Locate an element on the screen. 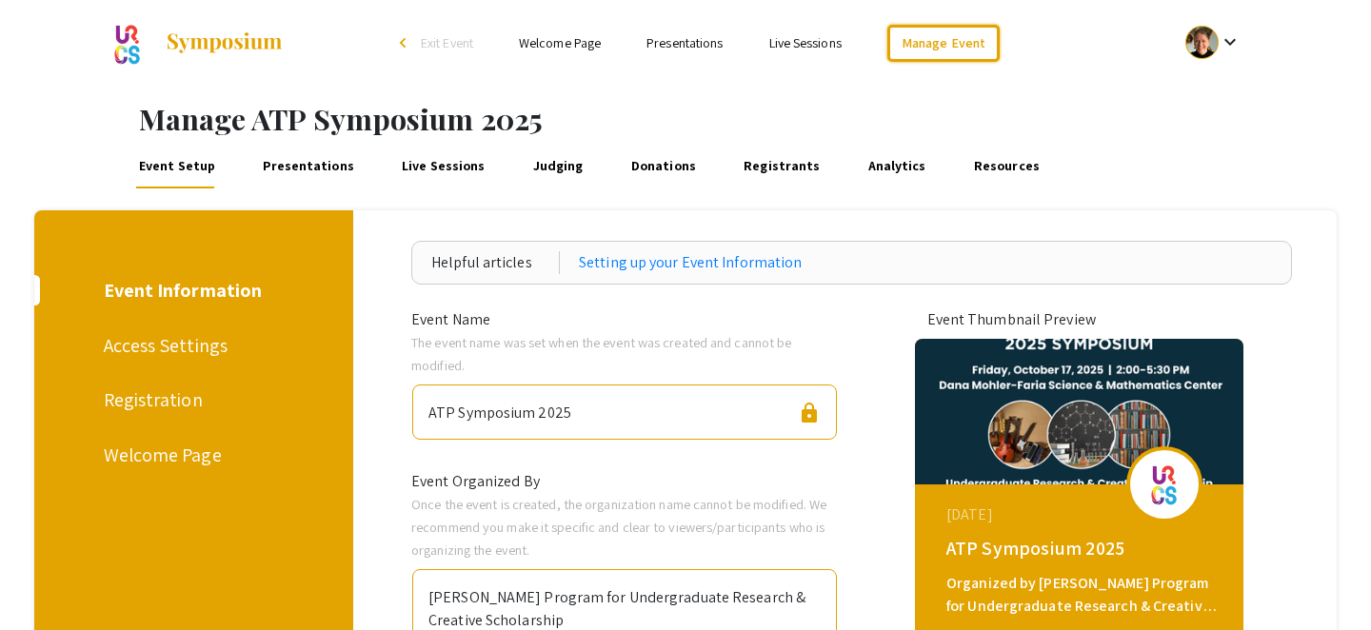 The height and width of the screenshot is (630, 1371). button: Expand account dropdown is located at coordinates (1213, 42).